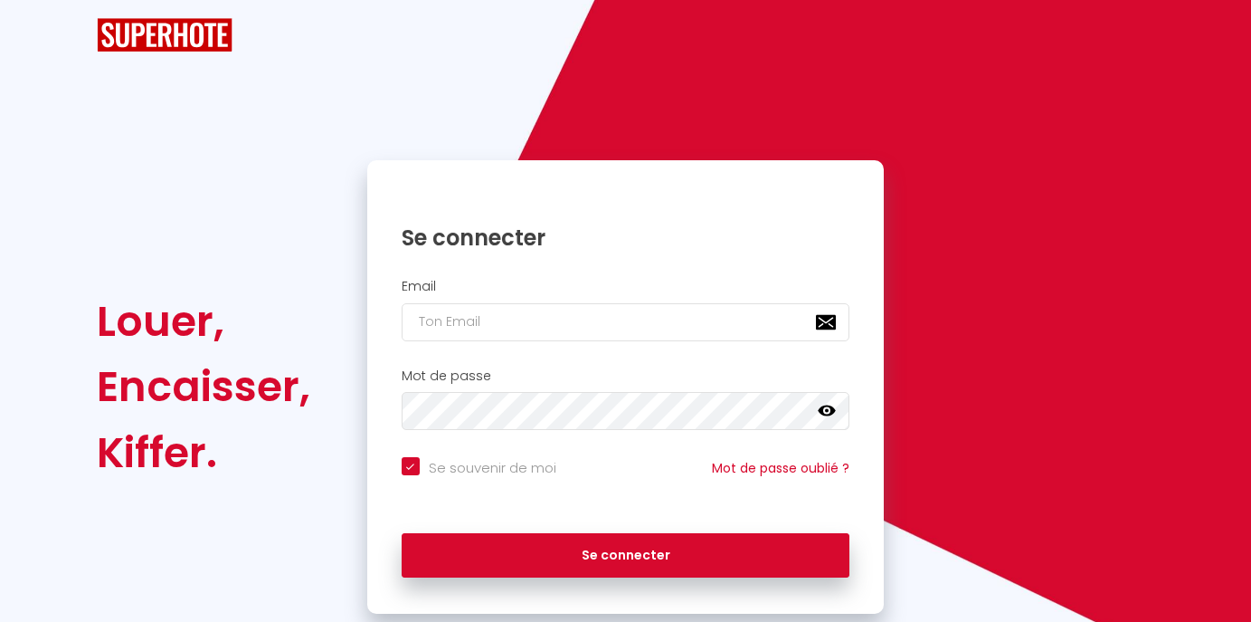 The height and width of the screenshot is (622, 1251). What do you see at coordinates (204, 452) in the screenshot?
I see `div: Kiffer.` at bounding box center [204, 452].